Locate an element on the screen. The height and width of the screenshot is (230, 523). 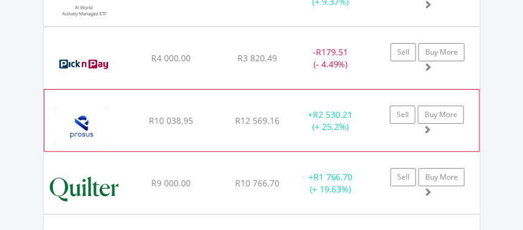
span: R10 766.70 is located at coordinates (257, 183).